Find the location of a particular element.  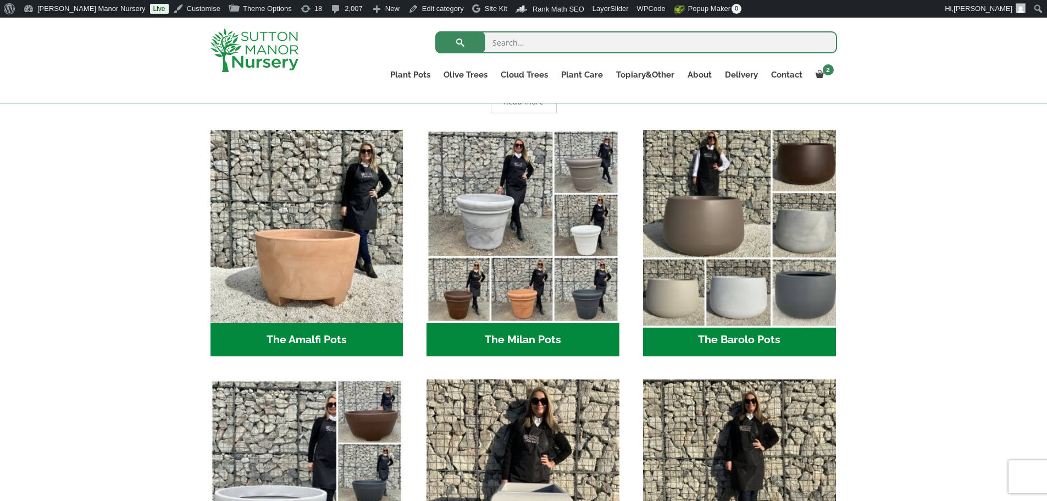

img: logo is located at coordinates (254, 50).